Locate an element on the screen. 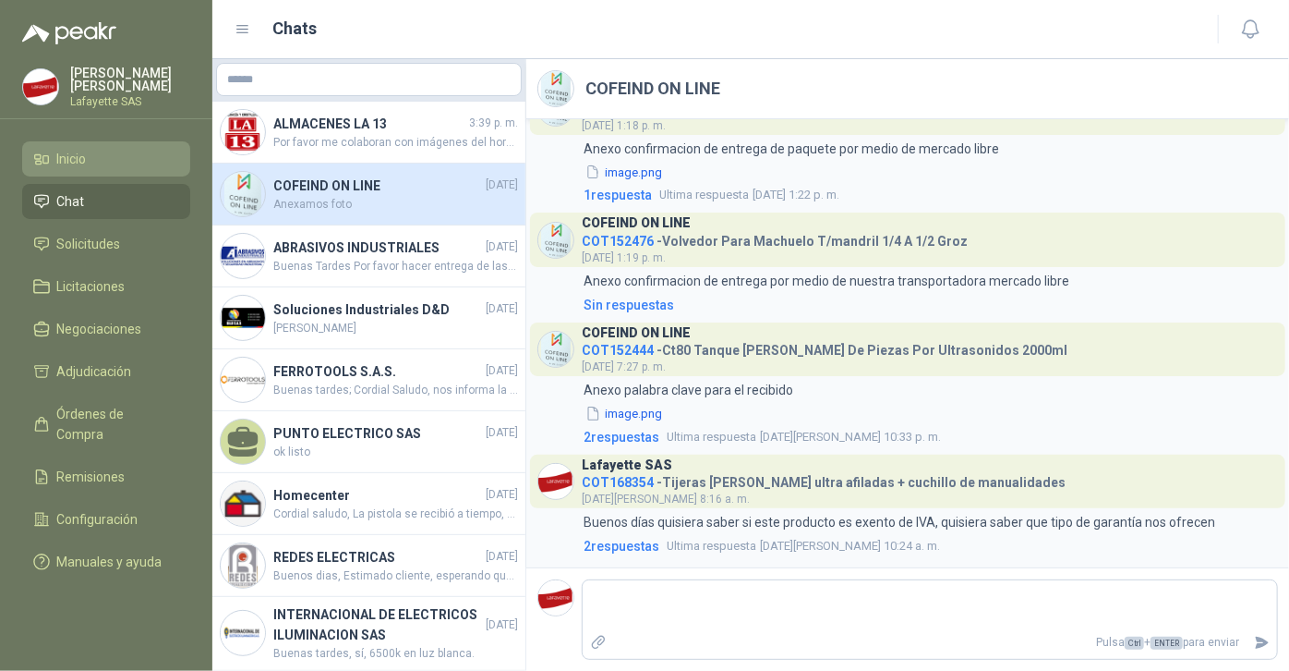 Image resolution: width=1289 pixels, height=671 pixels. a: Company LogoALMACENES LA 133:39 p. m.Por favor me colaboran con imágenes del horno para poderlas ... is located at coordinates (369, 132).